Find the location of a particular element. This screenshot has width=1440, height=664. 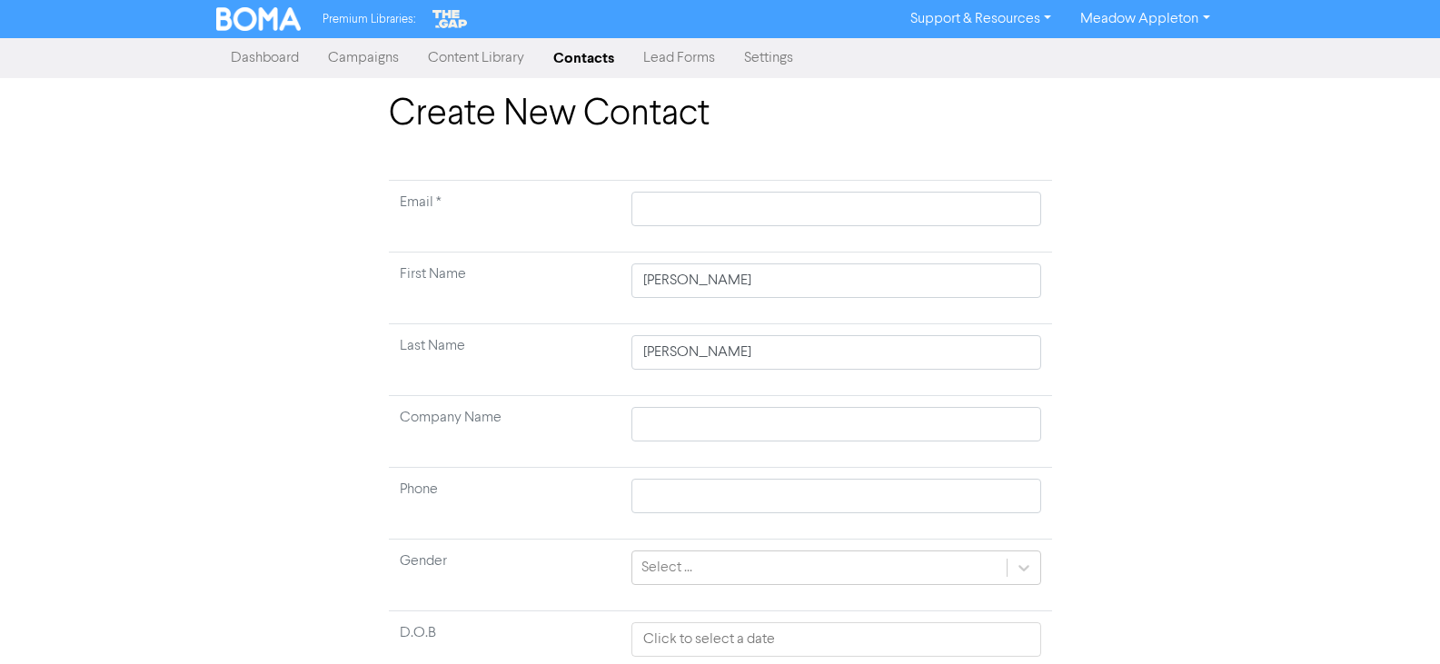

a: Content Library is located at coordinates (476, 58).